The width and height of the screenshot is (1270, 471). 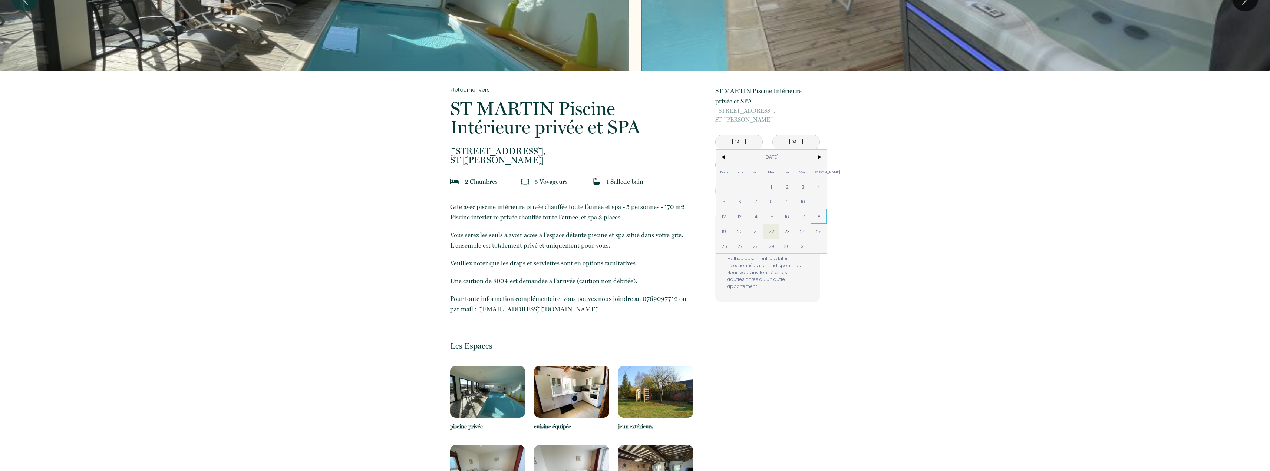 What do you see at coordinates (767, 273) in the screenshot?
I see `p: Malheureusement les dates sélectionnées sont indisponibles. Nous vous invitons à choisir d'autres...` at bounding box center [767, 273].